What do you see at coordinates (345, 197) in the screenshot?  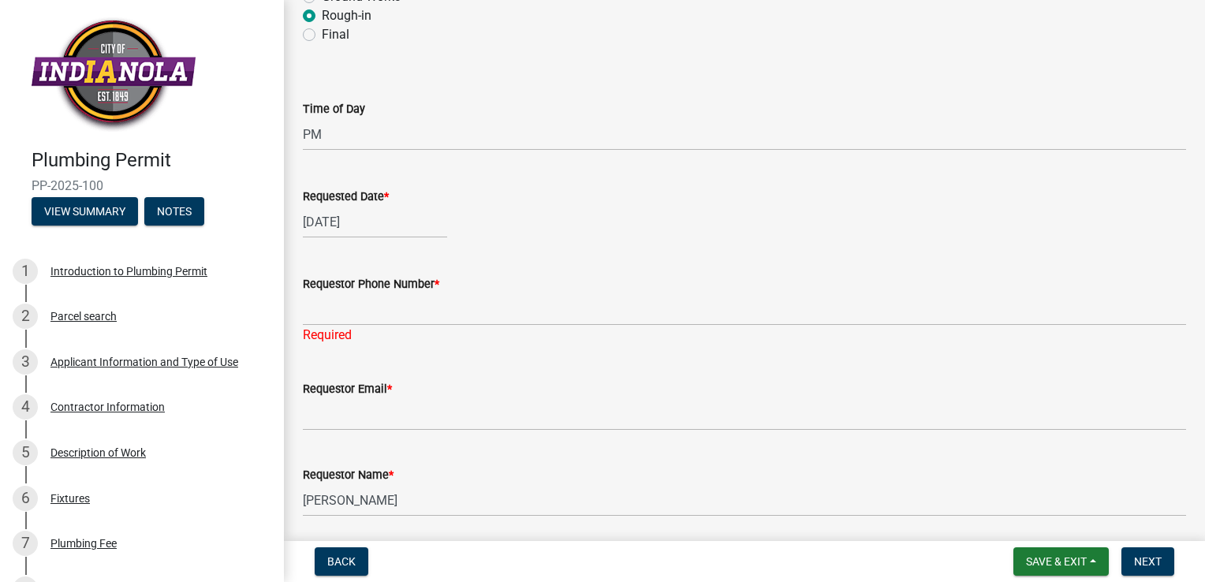 I see `label: Requested Date` at bounding box center [345, 197].